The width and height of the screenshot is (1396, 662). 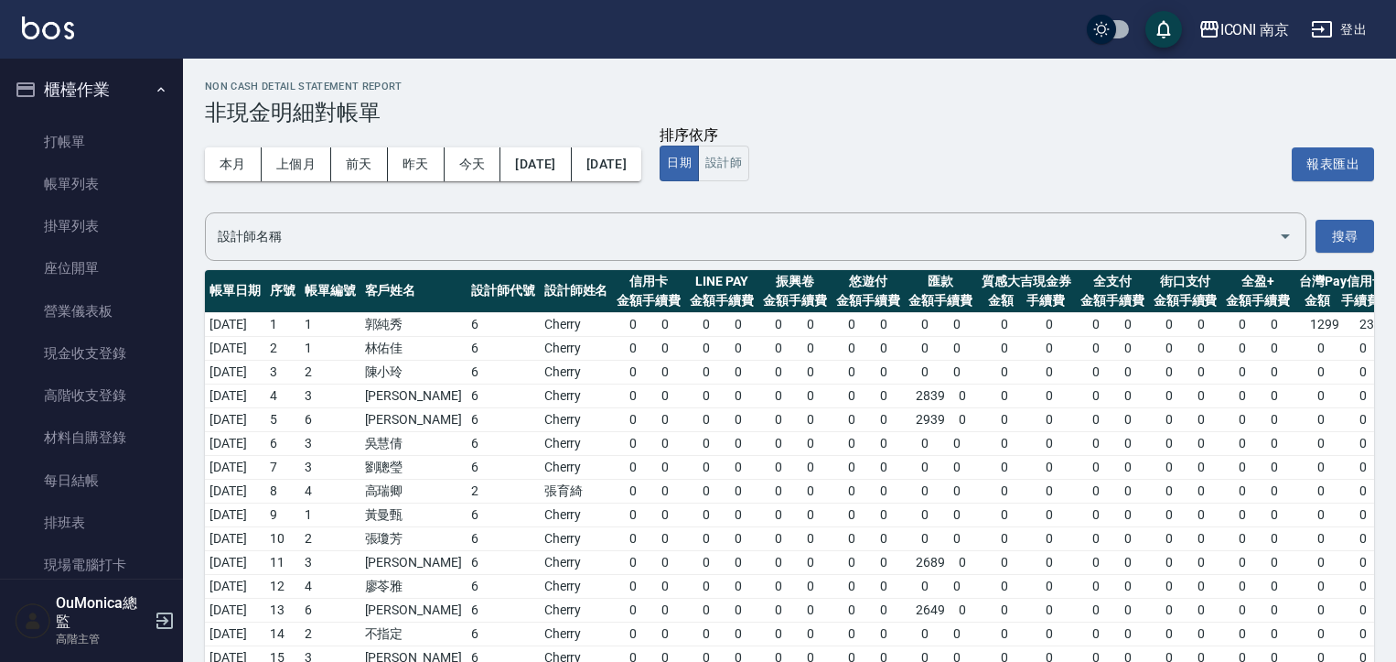 What do you see at coordinates (1333, 162) in the screenshot?
I see `a: 報表匯出` at bounding box center [1333, 162].